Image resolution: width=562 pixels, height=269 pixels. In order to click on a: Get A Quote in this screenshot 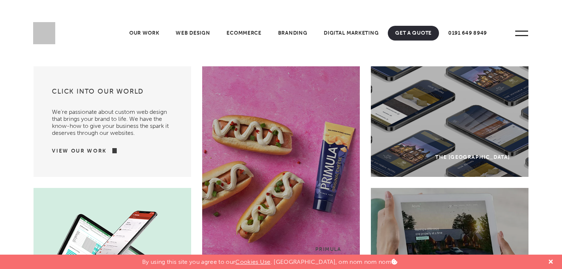, I will do `click(413, 33)`.